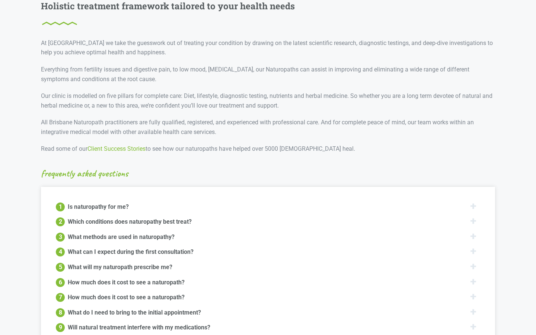 This screenshot has width=536, height=335. What do you see at coordinates (117, 149) in the screenshot?
I see `a: Client Success Stories` at bounding box center [117, 149].